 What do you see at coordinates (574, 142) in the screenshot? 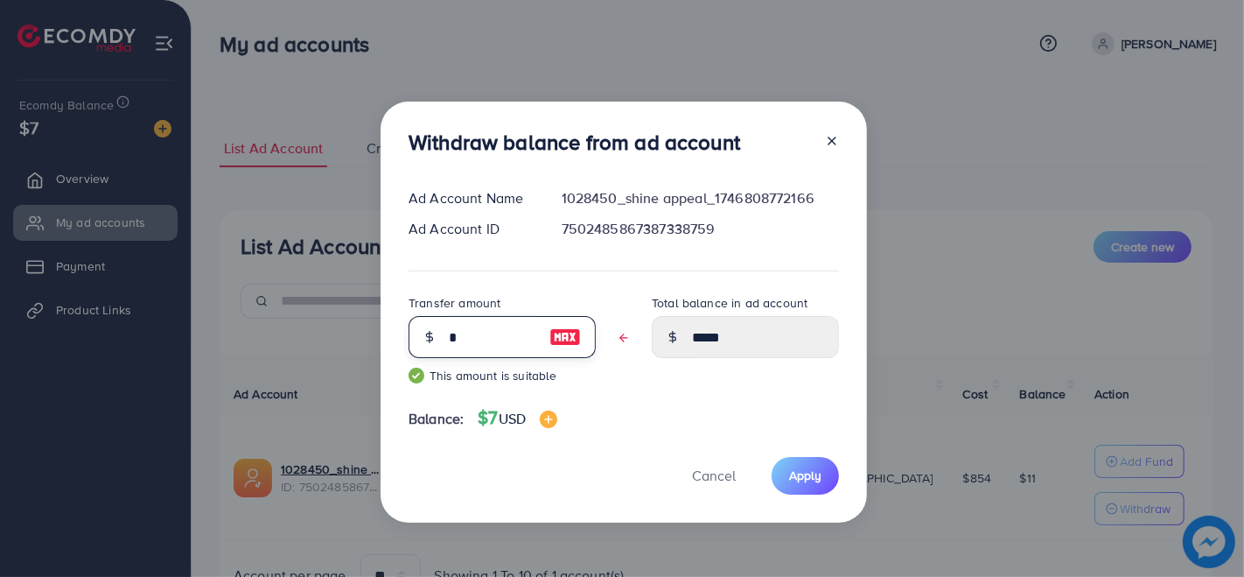
I see `h3: Withdraw balance from ad account` at bounding box center [574, 142].